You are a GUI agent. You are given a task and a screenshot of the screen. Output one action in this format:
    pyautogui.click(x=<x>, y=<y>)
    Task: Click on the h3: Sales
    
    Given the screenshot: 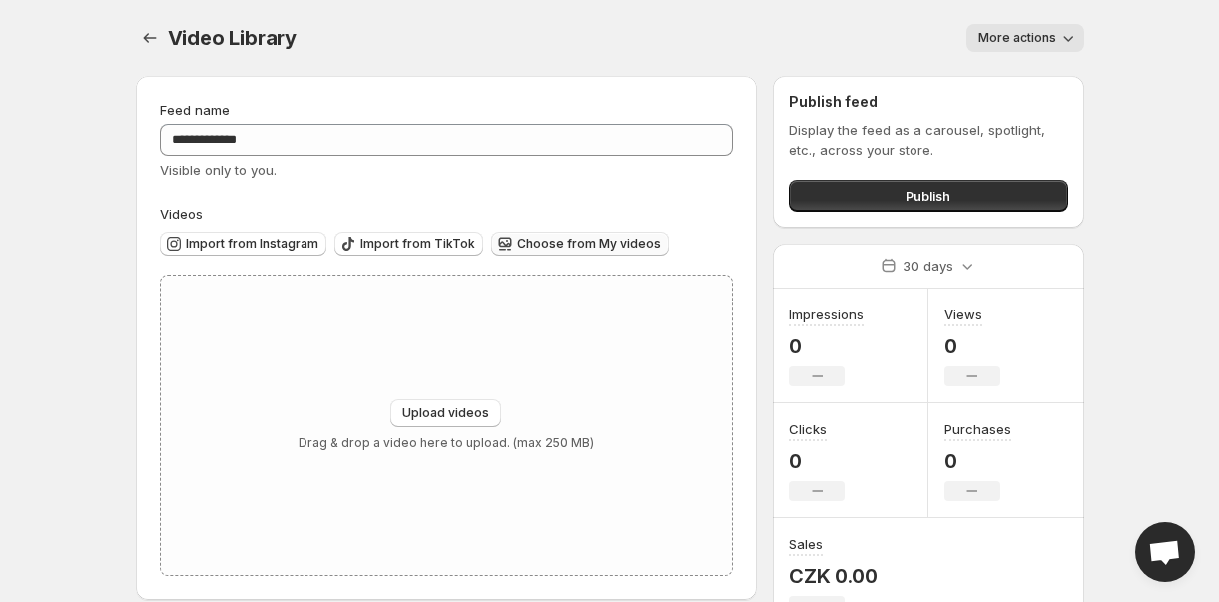 What is the action you would take?
    pyautogui.click(x=806, y=544)
    